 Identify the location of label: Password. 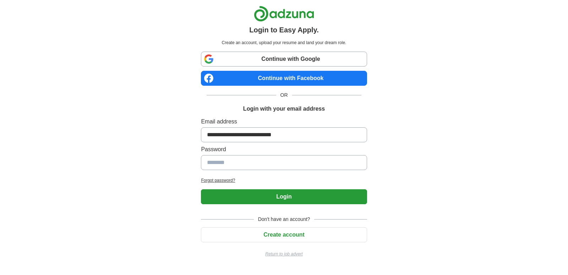
(284, 149).